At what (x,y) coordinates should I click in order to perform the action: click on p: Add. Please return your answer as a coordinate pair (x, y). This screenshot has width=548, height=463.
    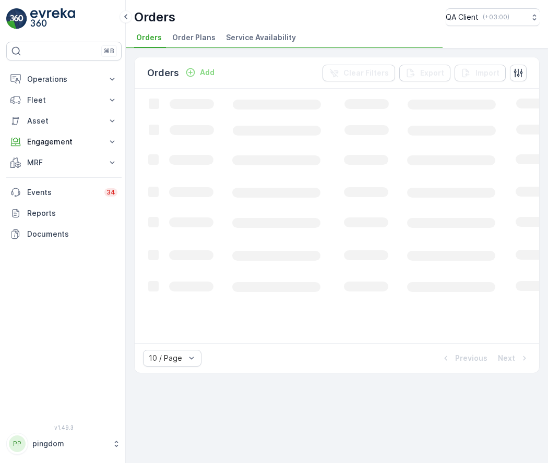
    Looking at the image, I should click on (207, 73).